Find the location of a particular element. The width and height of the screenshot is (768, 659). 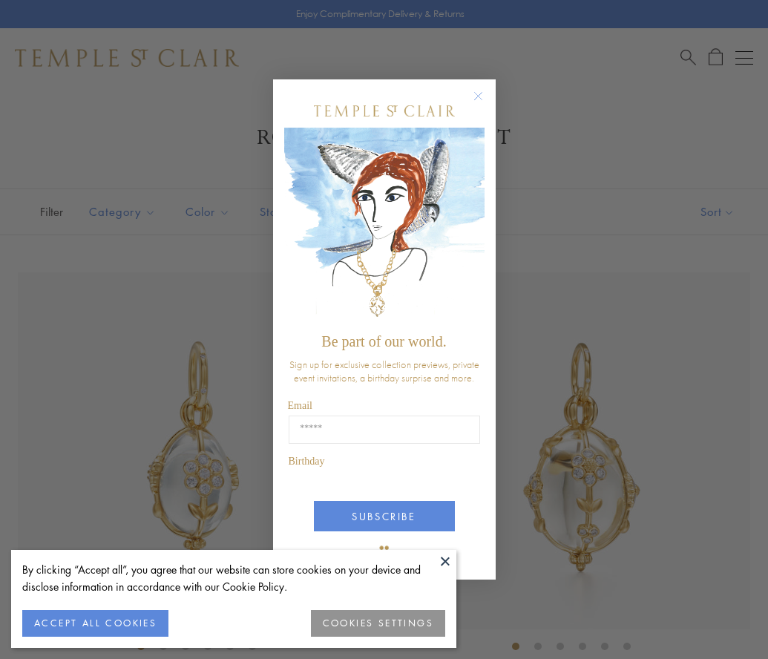

img: TSC is located at coordinates (384, 550).